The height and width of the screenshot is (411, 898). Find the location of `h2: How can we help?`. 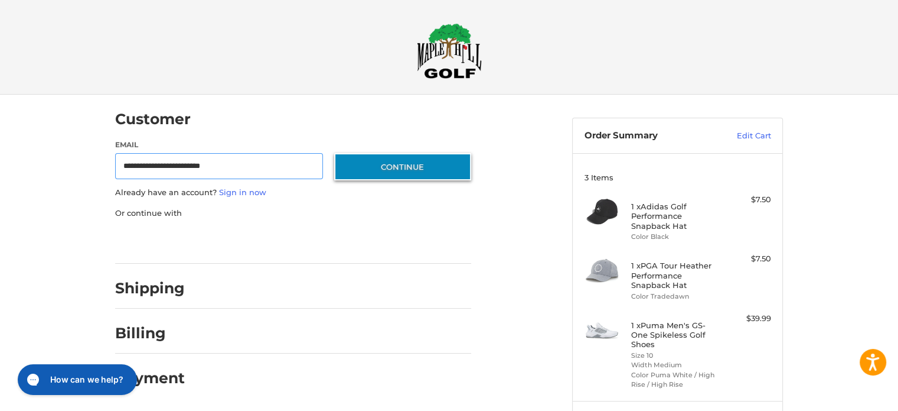

h2: How can we help? is located at coordinates (75, 19).